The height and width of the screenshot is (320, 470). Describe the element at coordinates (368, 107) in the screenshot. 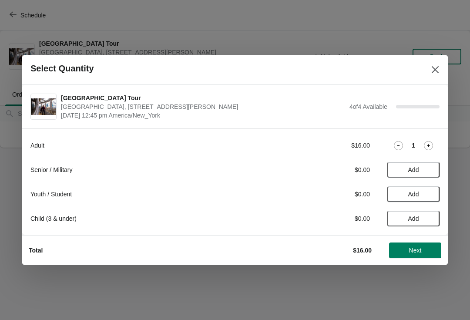

I see `span: 4 of 4 Available` at that location.